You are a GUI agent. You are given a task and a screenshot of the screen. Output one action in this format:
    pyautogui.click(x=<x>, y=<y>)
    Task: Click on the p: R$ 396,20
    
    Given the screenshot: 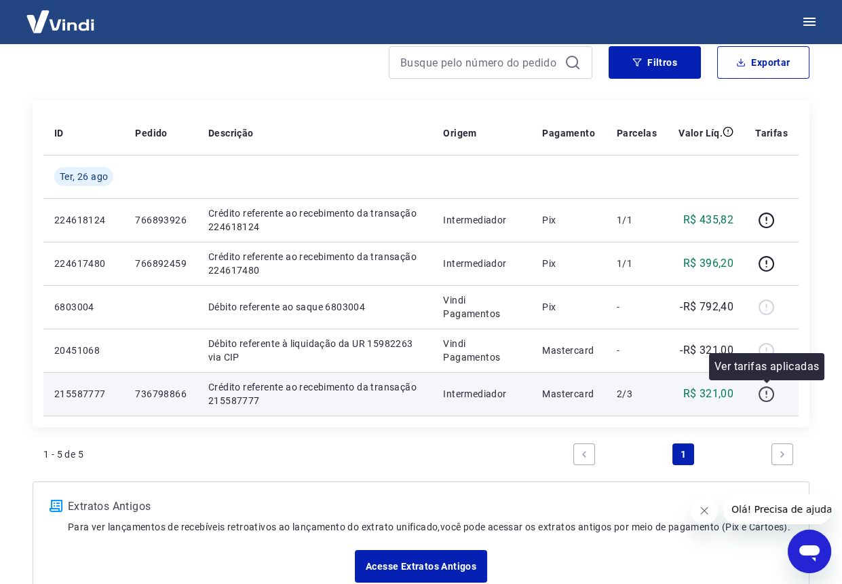 What is the action you would take?
    pyautogui.click(x=709, y=263)
    